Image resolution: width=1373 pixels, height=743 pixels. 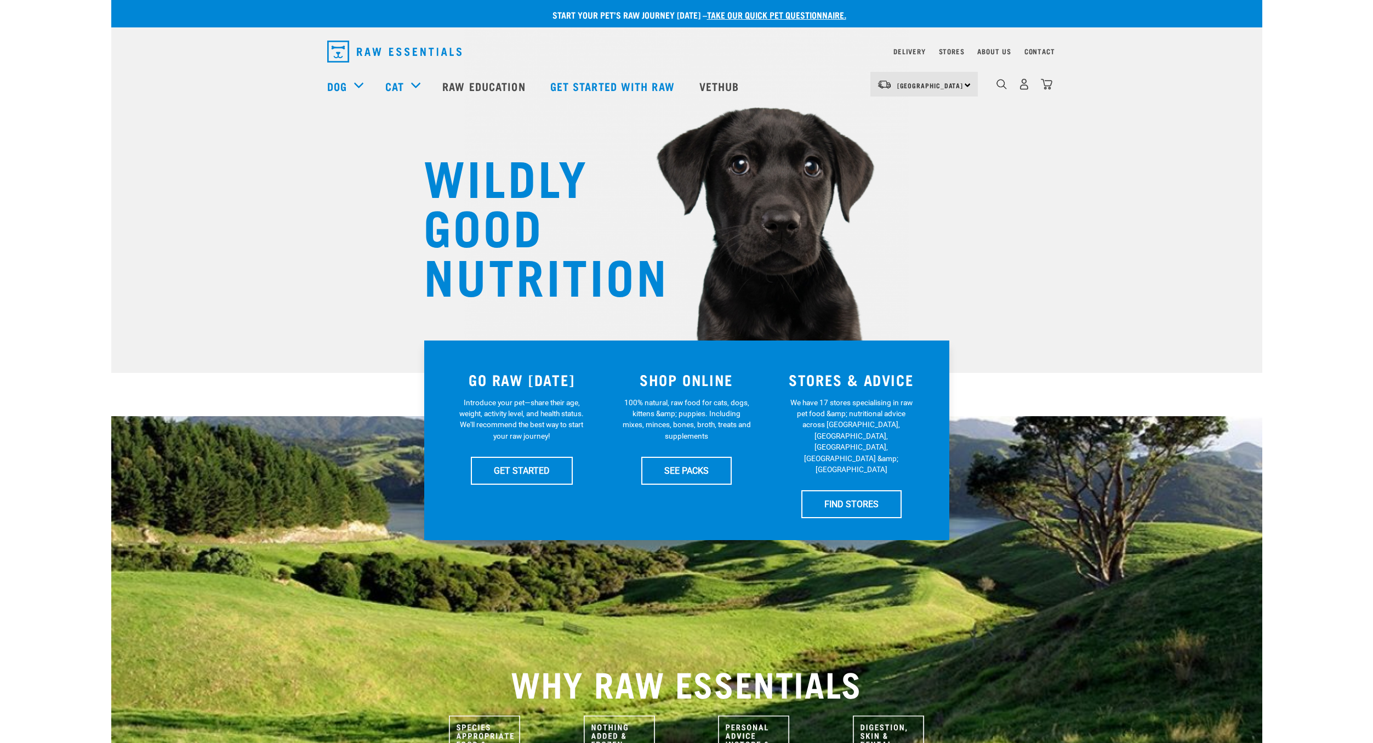 What do you see at coordinates (952, 51) in the screenshot?
I see `a: Stores` at bounding box center [952, 51].